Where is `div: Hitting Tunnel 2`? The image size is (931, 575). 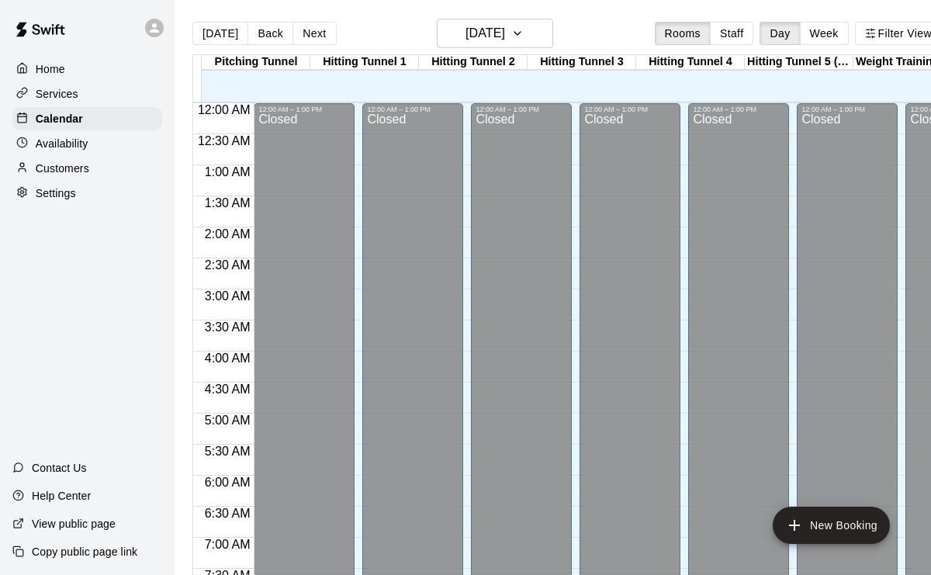
div: Hitting Tunnel 2 is located at coordinates (473, 62).